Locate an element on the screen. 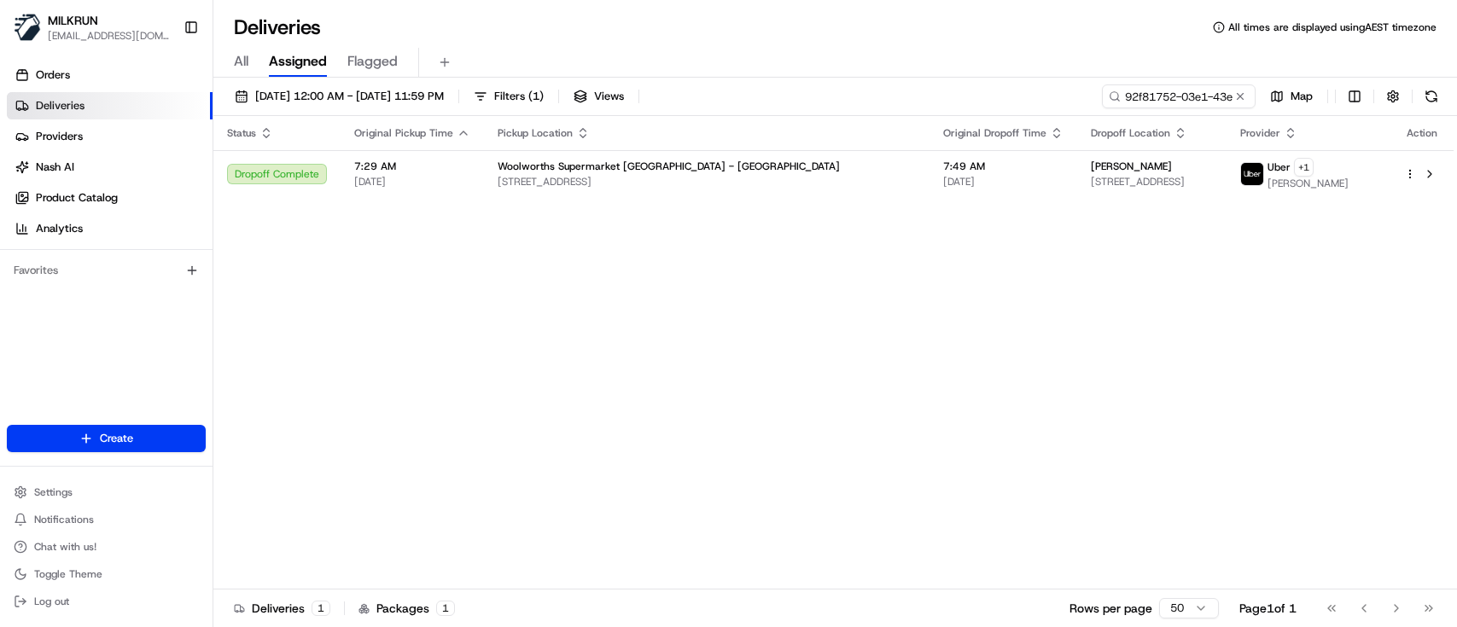  button: Create is located at coordinates (106, 439).